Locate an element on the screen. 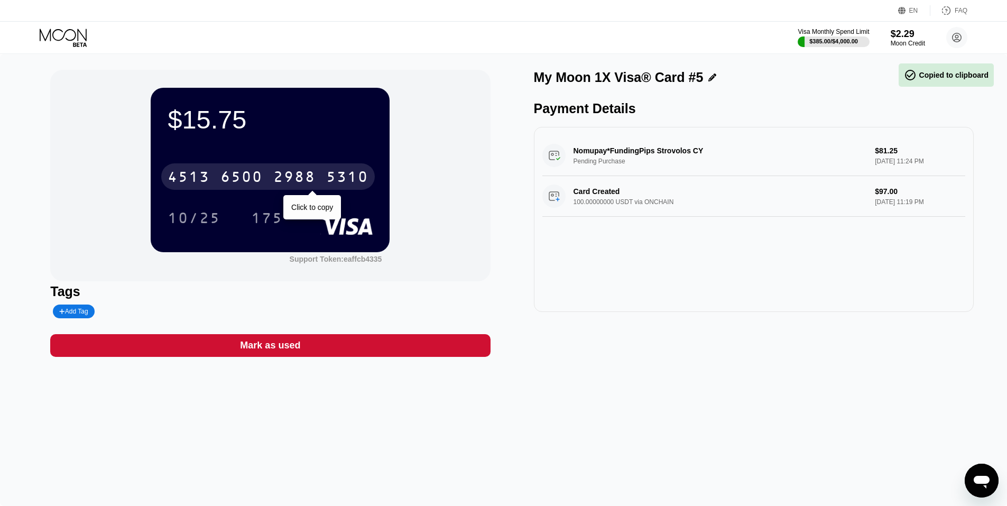  div: 6500 is located at coordinates (242, 178).